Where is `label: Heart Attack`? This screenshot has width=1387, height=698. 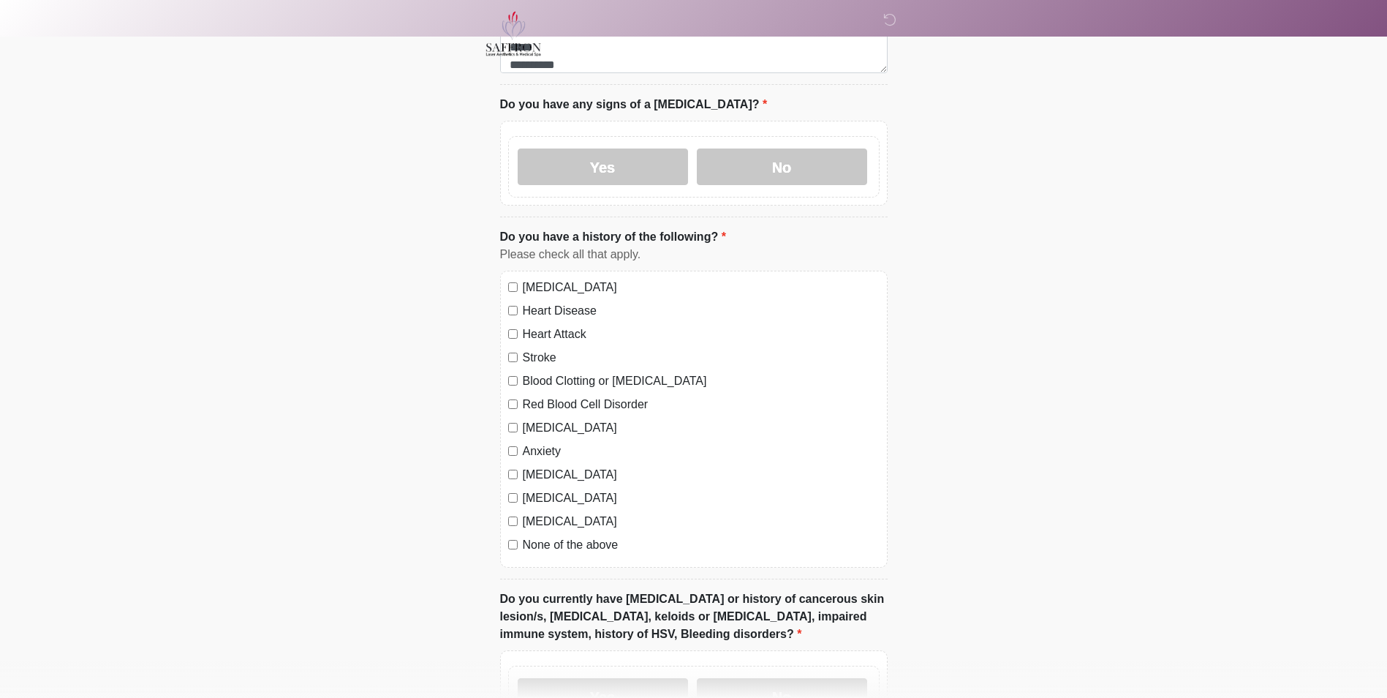 label: Heart Attack is located at coordinates (701, 334).